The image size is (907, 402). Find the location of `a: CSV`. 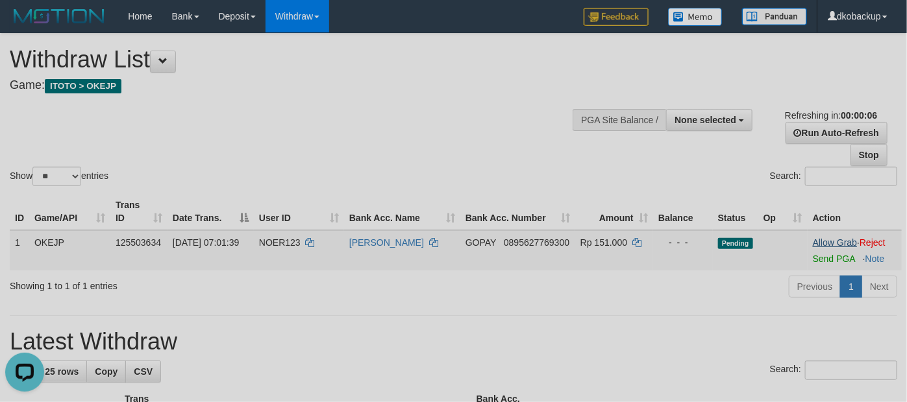

a: CSV is located at coordinates (143, 372).